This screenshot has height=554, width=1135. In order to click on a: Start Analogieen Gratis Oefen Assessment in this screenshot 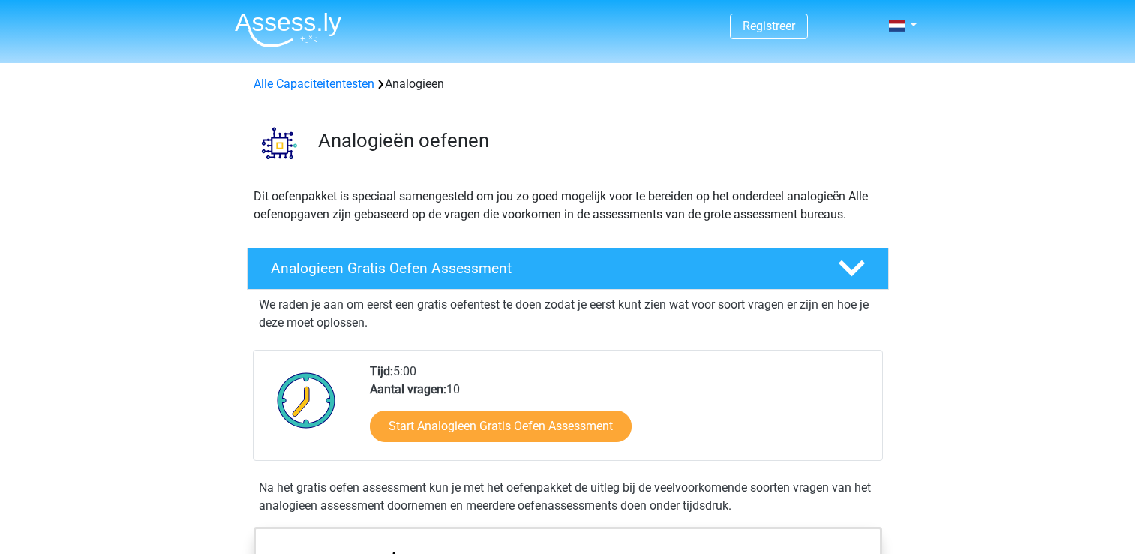, I will do `click(500, 426)`.